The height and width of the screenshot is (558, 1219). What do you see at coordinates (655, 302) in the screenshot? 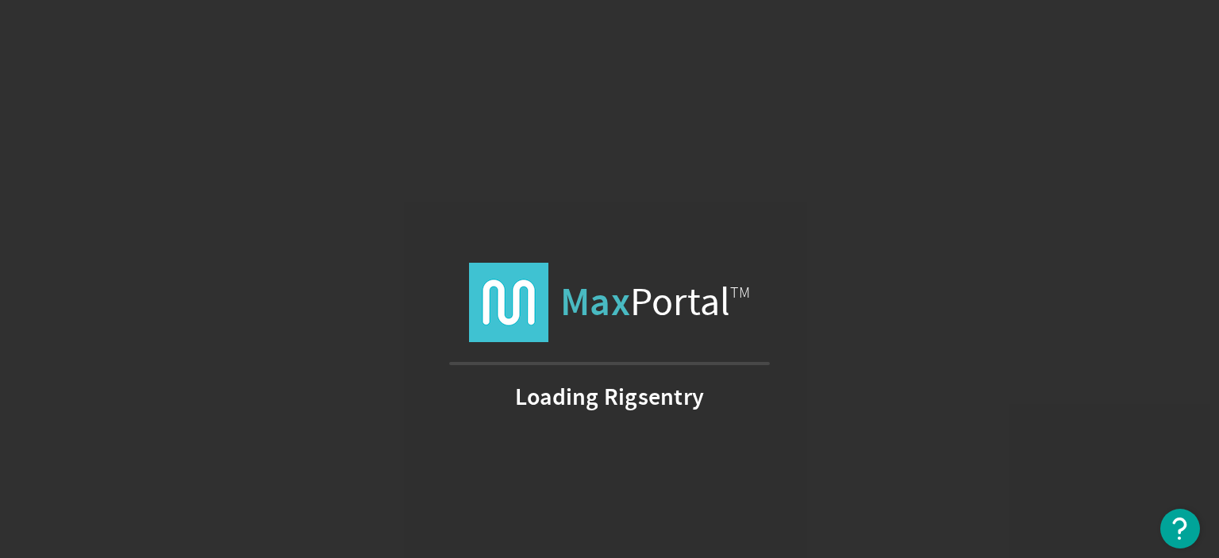
I see `span: Portal` at bounding box center [655, 302].